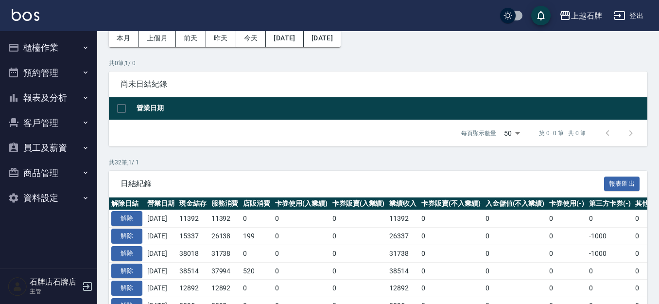 This screenshot has width=659, height=304. What do you see at coordinates (49, 48) in the screenshot?
I see `button: 櫃檯作業` at bounding box center [49, 48].